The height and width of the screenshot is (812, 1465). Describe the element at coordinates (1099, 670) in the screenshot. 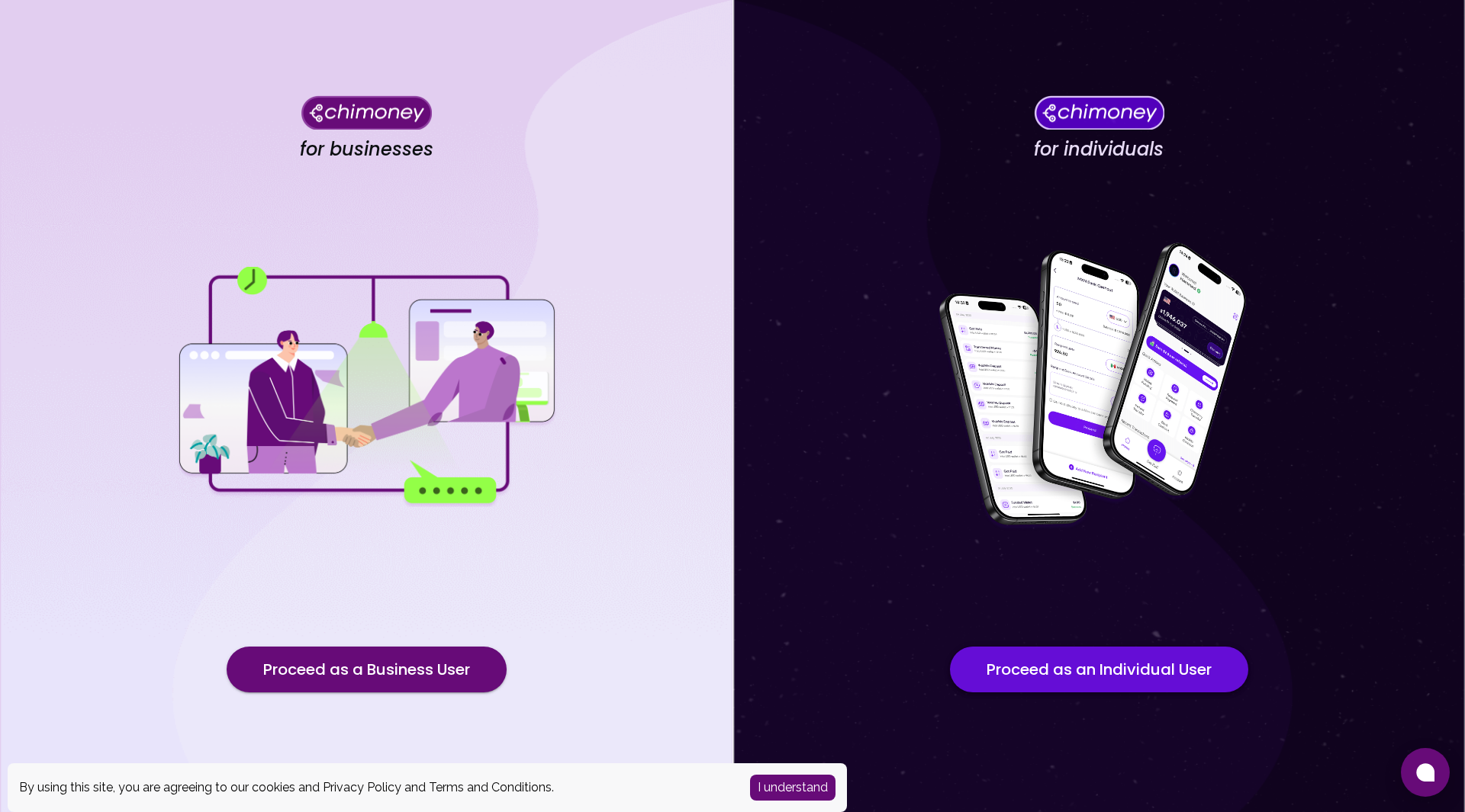

I see `button: Proceed as an Individual User` at that location.